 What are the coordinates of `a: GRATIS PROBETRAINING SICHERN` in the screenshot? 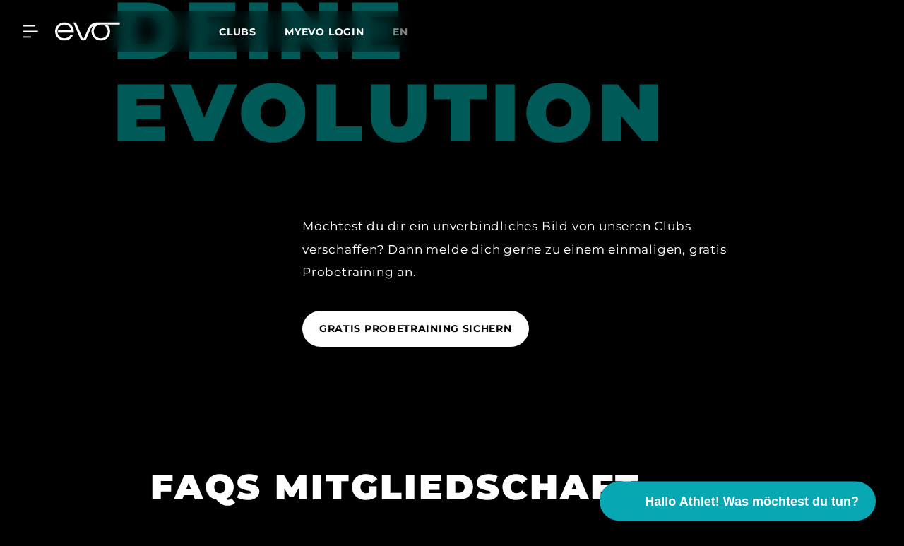 It's located at (418, 329).